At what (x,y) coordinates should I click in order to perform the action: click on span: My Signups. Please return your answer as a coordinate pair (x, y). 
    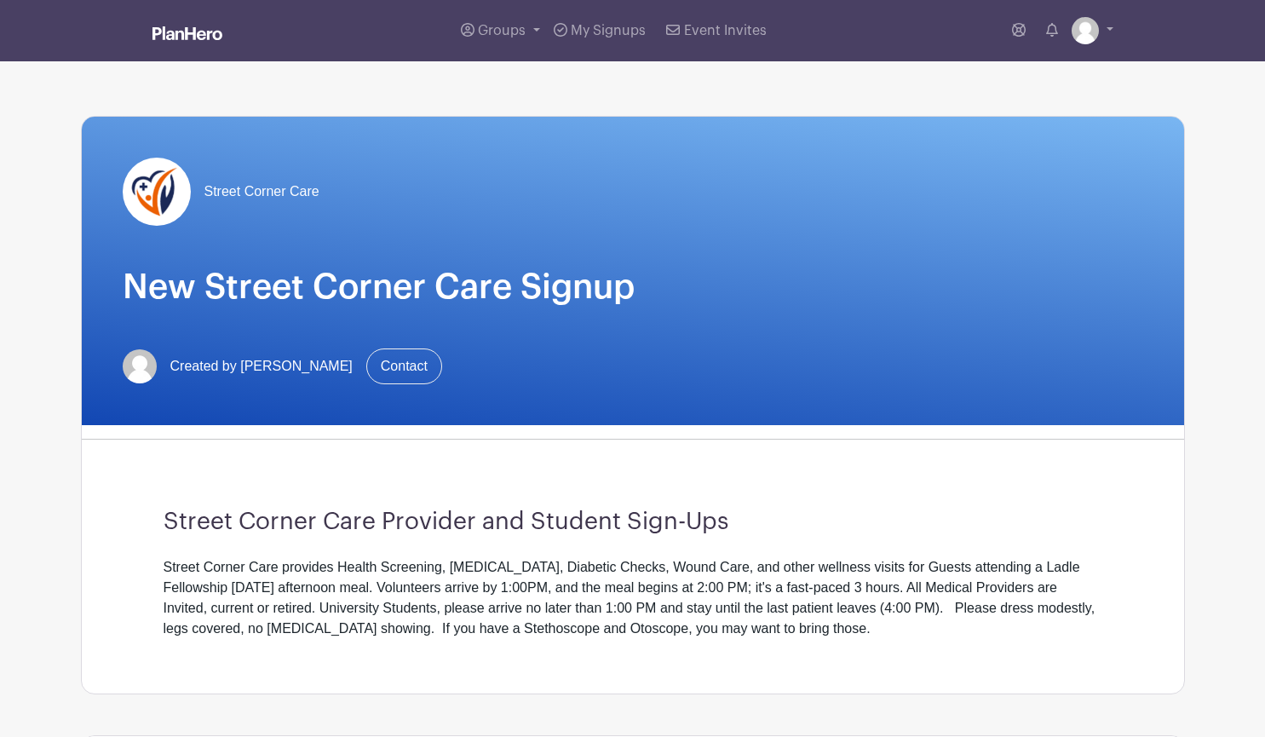
    Looking at the image, I should click on (608, 31).